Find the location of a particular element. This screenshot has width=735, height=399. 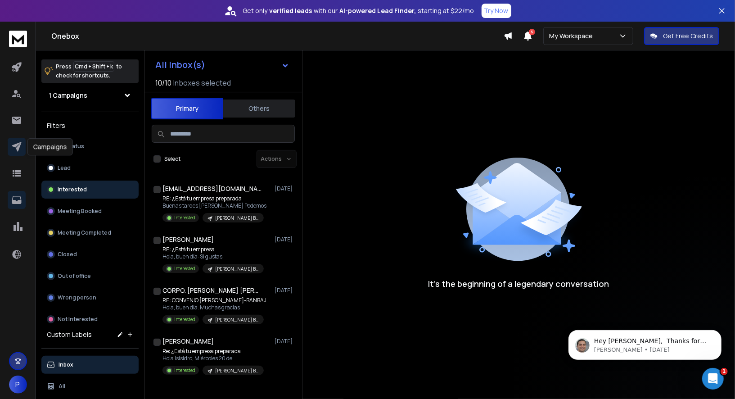

p: Not Interested is located at coordinates (77, 319).